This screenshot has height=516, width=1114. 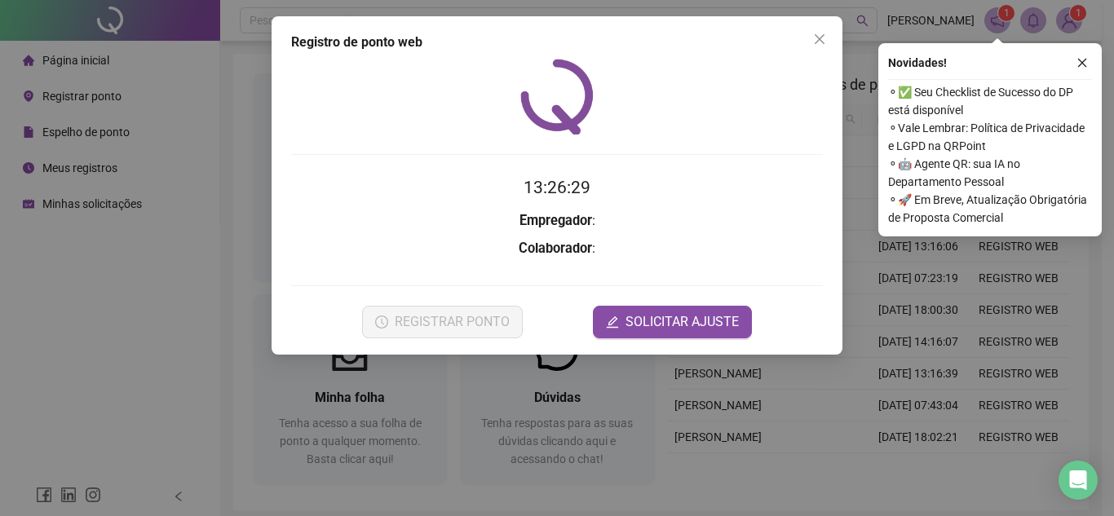 I want to click on div: Registro de ponto web, so click(x=557, y=42).